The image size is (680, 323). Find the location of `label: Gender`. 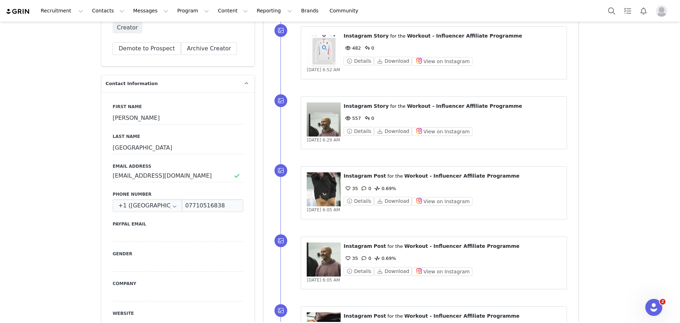

label: Gender is located at coordinates (178, 254).